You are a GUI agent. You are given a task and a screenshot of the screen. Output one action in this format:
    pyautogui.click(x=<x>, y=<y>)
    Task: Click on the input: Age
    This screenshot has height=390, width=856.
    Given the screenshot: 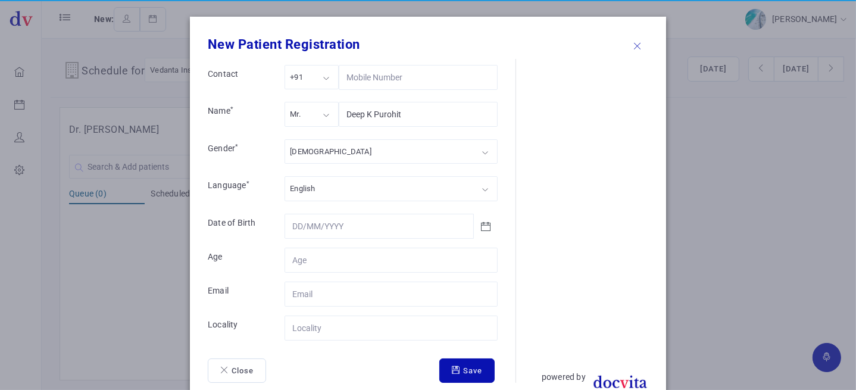 What is the action you would take?
    pyautogui.click(x=391, y=260)
    